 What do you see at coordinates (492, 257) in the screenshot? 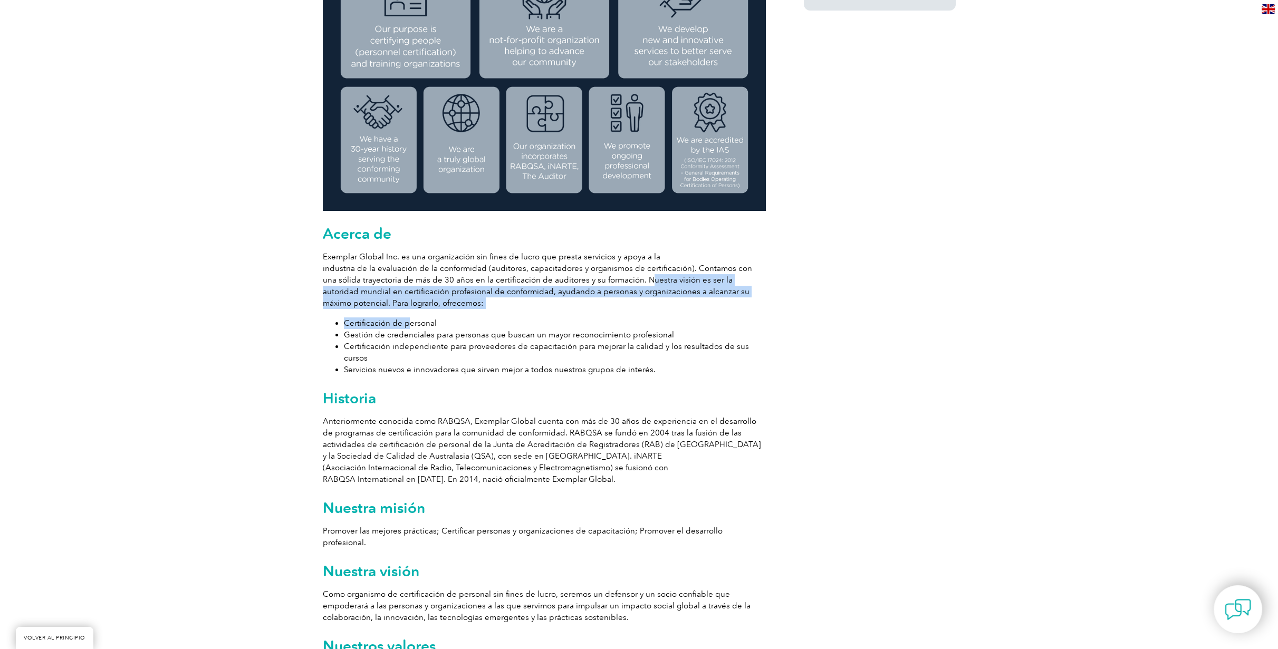
I see `font: Exemplar Global Inc. es una organización sin fines de lucro que presta servicios y apoya a la` at bounding box center [492, 257].